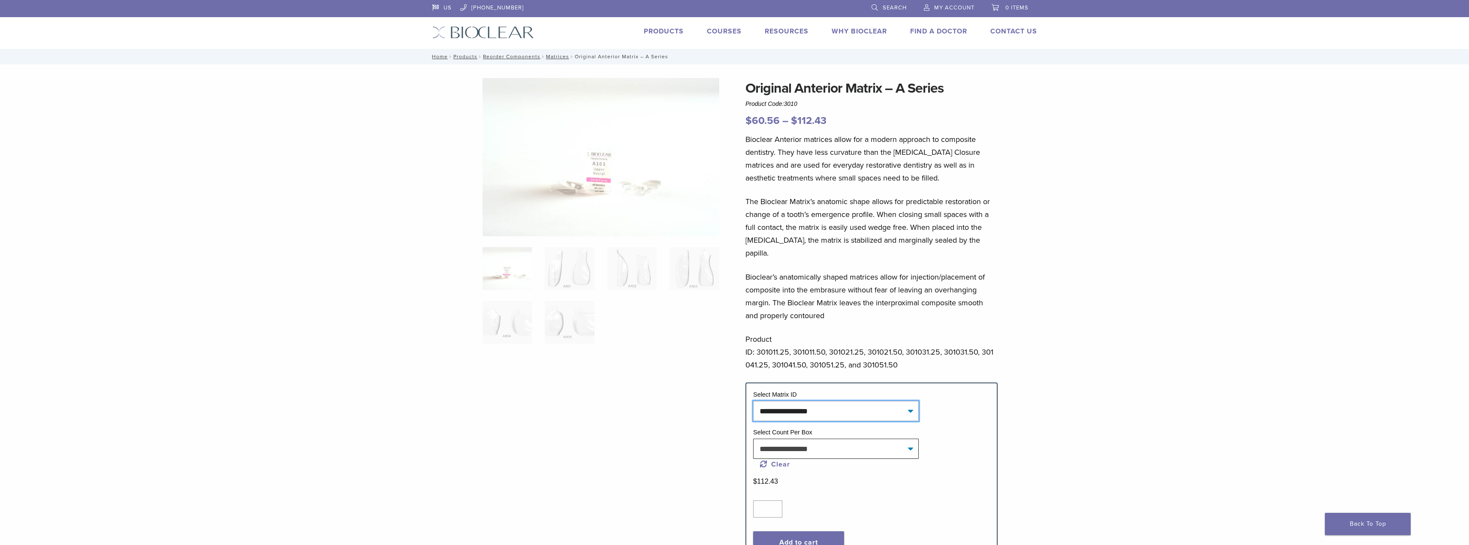  Describe the element at coordinates (558, 57) in the screenshot. I see `a: Matrices` at that location.